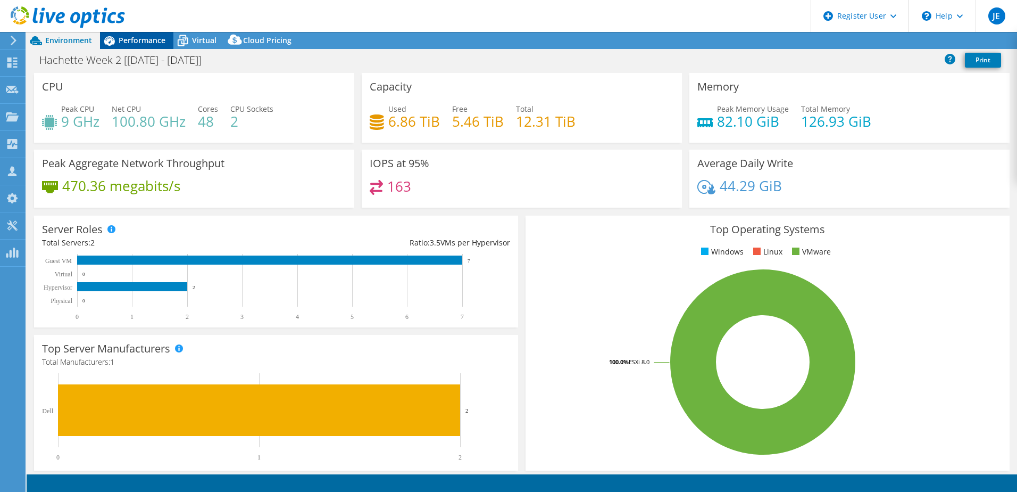  What do you see at coordinates (753, 109) in the screenshot?
I see `span: Peak Memory Usage` at bounding box center [753, 109].